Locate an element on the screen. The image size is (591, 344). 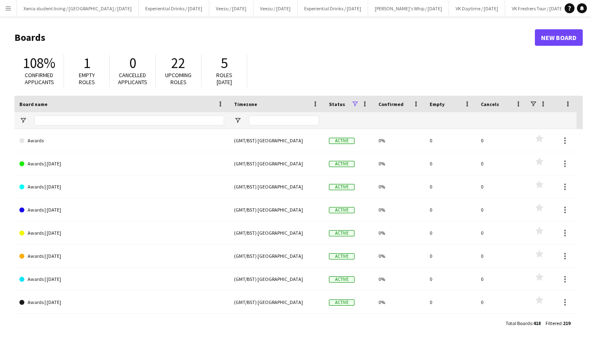
span: Total Boards is located at coordinates (519, 323).